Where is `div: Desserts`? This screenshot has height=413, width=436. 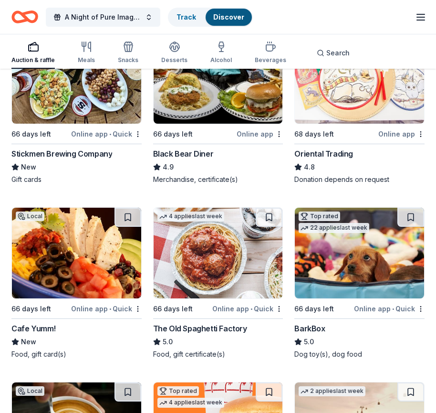 div: Desserts is located at coordinates (174, 60).